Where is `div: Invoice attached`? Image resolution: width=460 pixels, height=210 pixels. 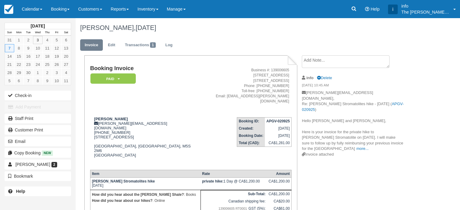
div: Invoice attached is located at coordinates (353, 154).